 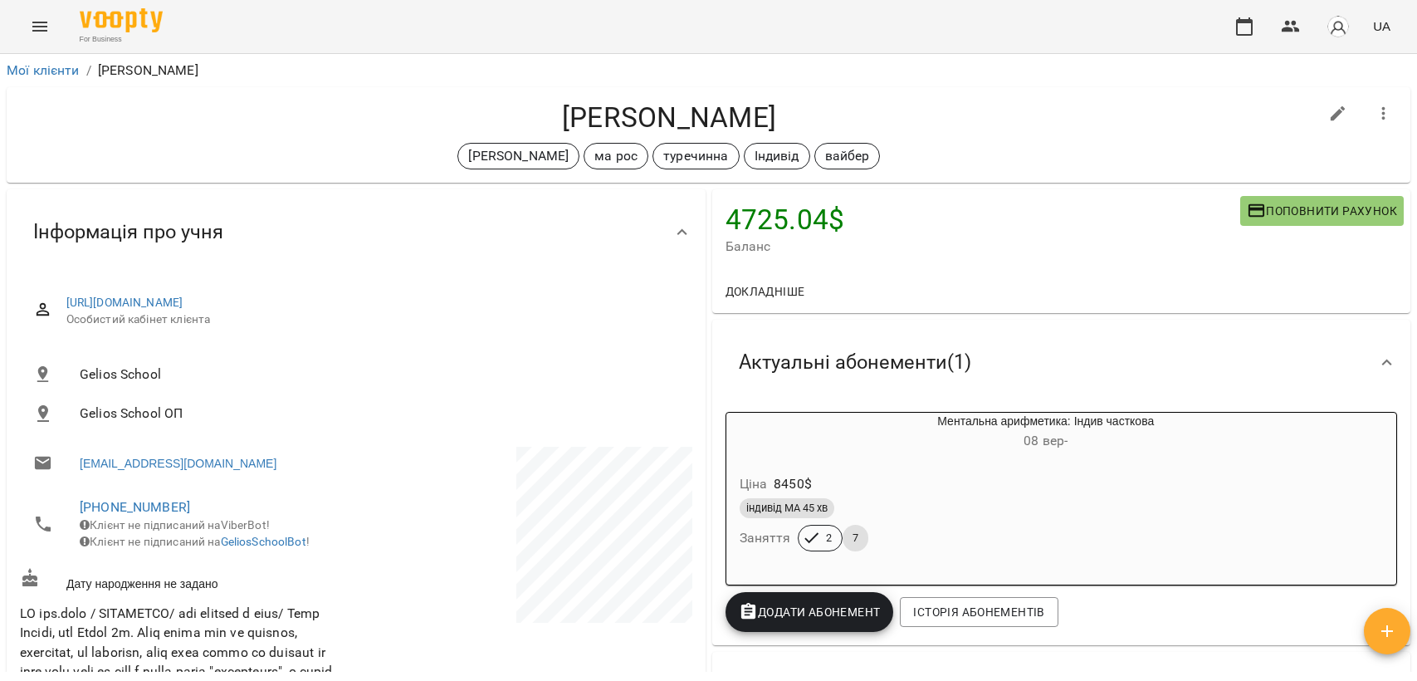 I want to click on p: ма рос, so click(x=616, y=156).